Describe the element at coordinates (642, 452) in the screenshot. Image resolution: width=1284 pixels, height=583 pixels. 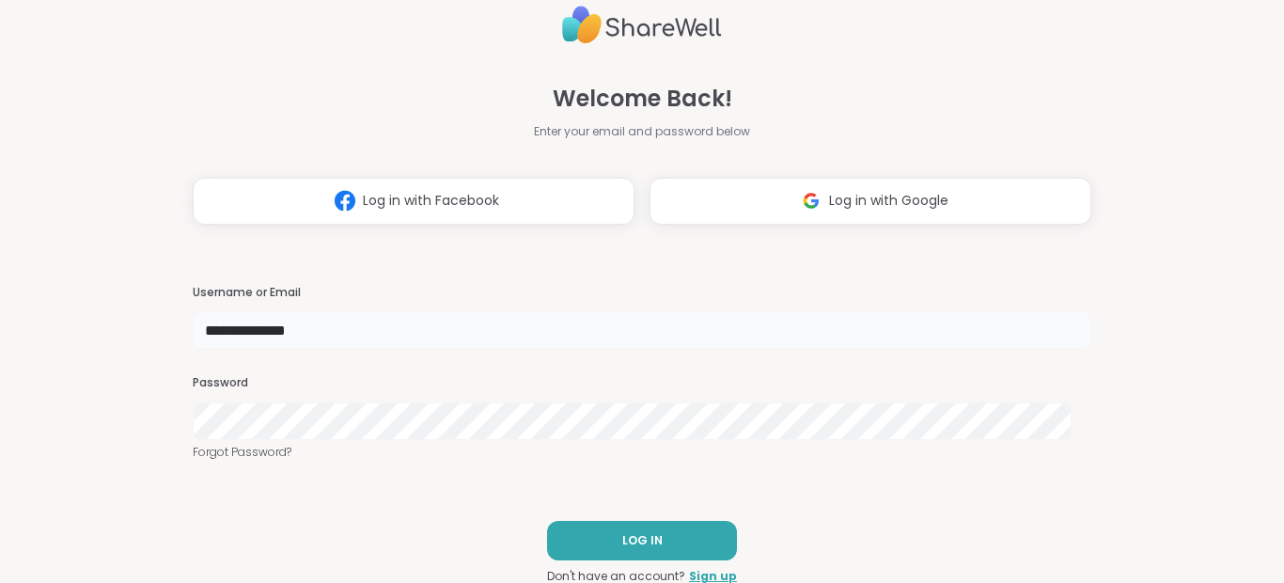
I see `a: Forgot Password?` at that location.